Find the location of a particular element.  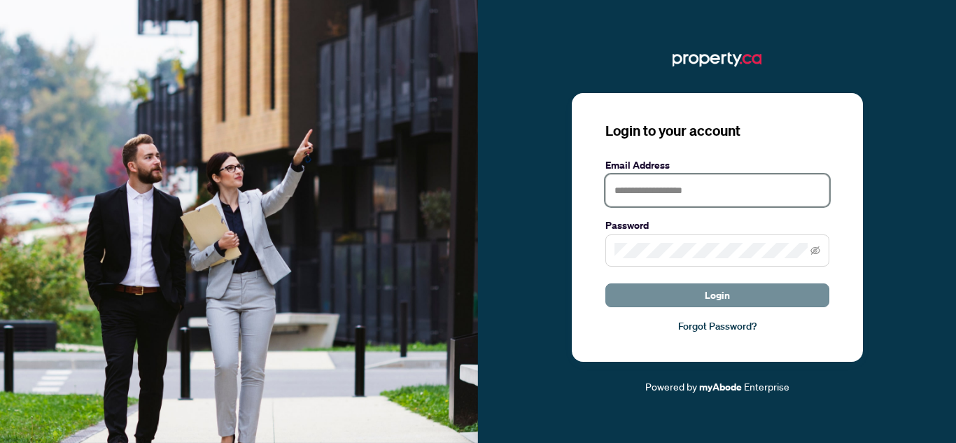

a: Forgot Password? is located at coordinates (718, 326).